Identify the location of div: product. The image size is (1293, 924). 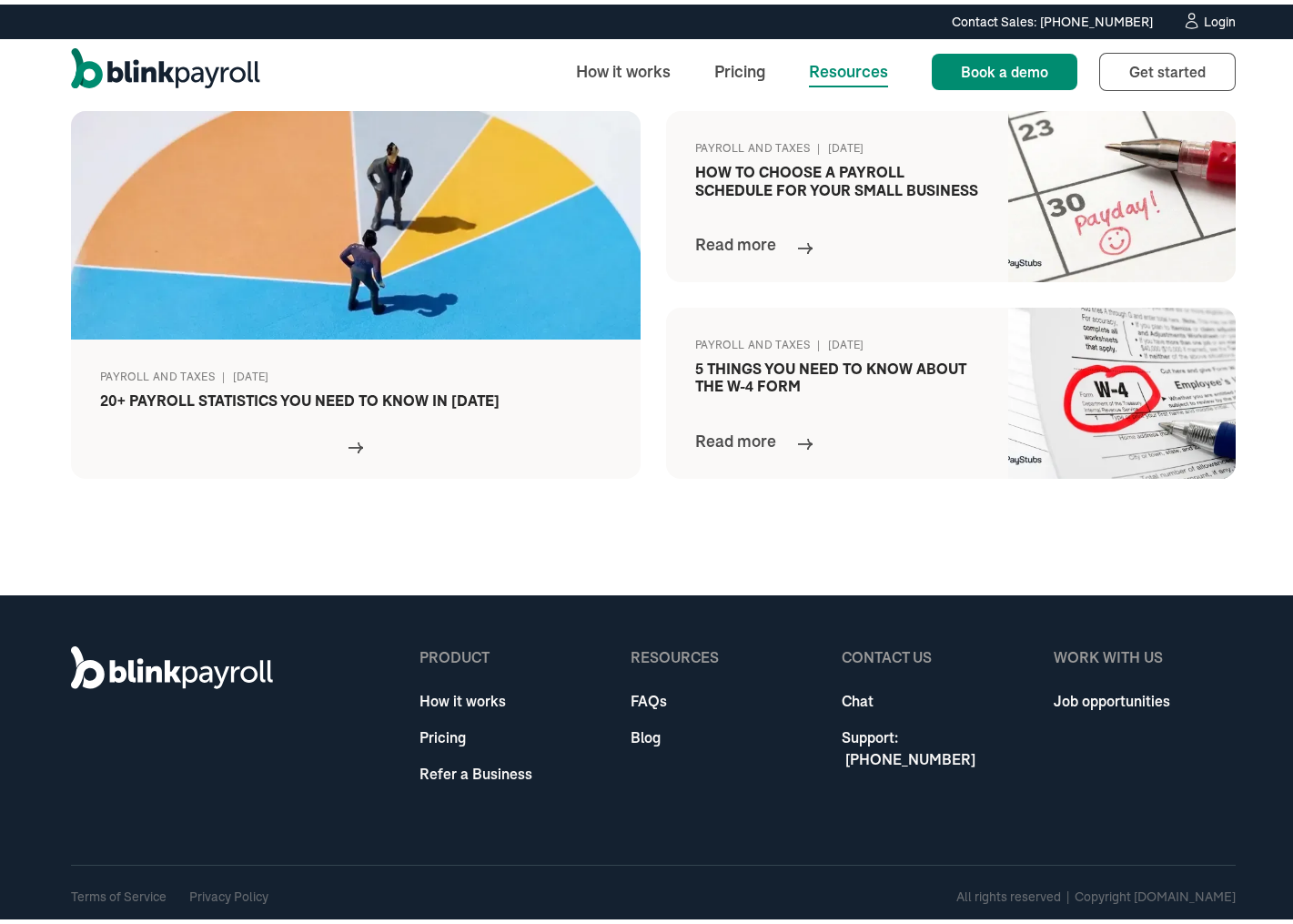
(476, 653).